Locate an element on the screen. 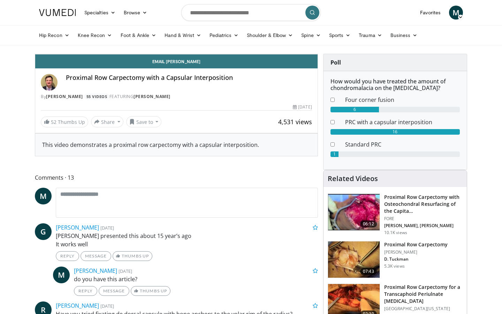  span: Comments 13 is located at coordinates (176, 178).